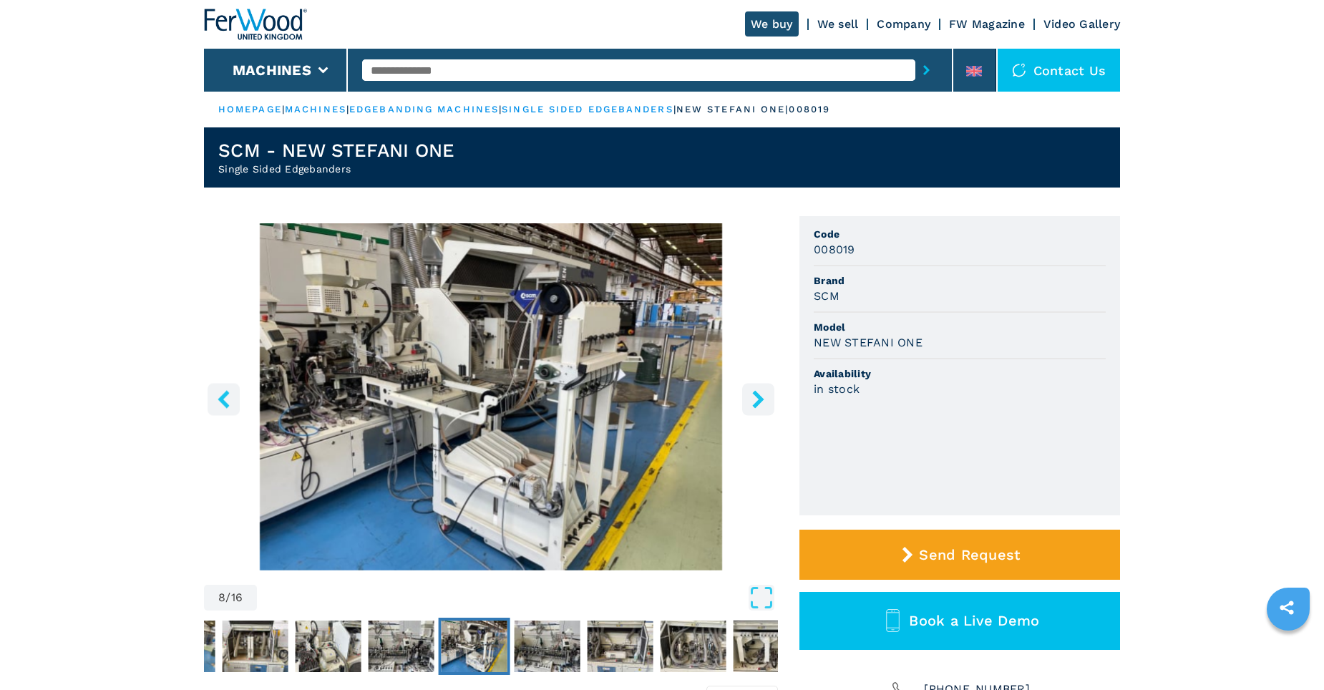 Image resolution: width=1324 pixels, height=690 pixels. What do you see at coordinates (960, 621) in the screenshot?
I see `button: Book a Live Demo` at bounding box center [960, 621].